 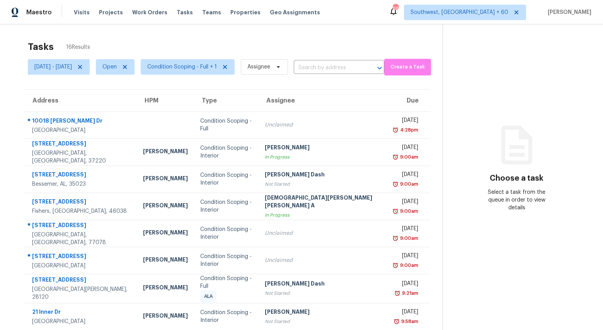 What do you see at coordinates (165, 100) in the screenshot?
I see `th: HPM` at bounding box center [165, 100].